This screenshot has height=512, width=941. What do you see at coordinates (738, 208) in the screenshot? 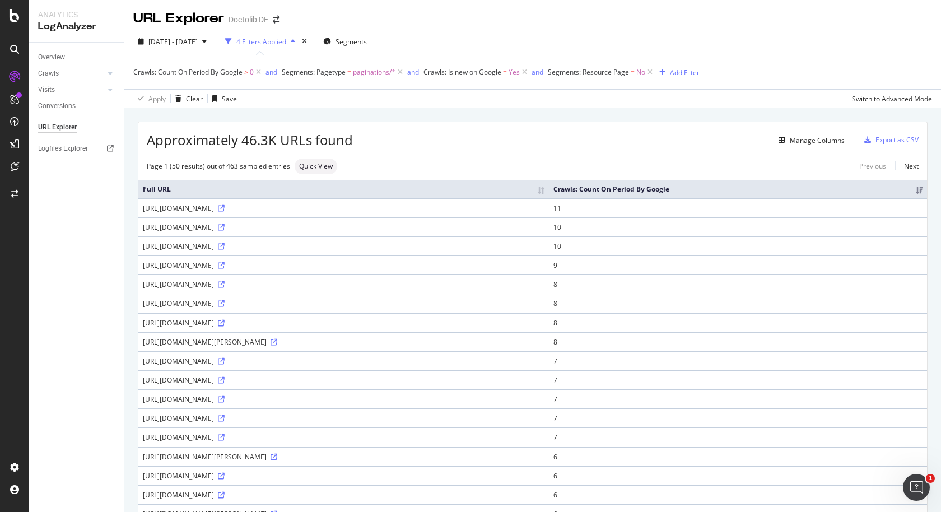
I see `td: 11` at bounding box center [738, 208].